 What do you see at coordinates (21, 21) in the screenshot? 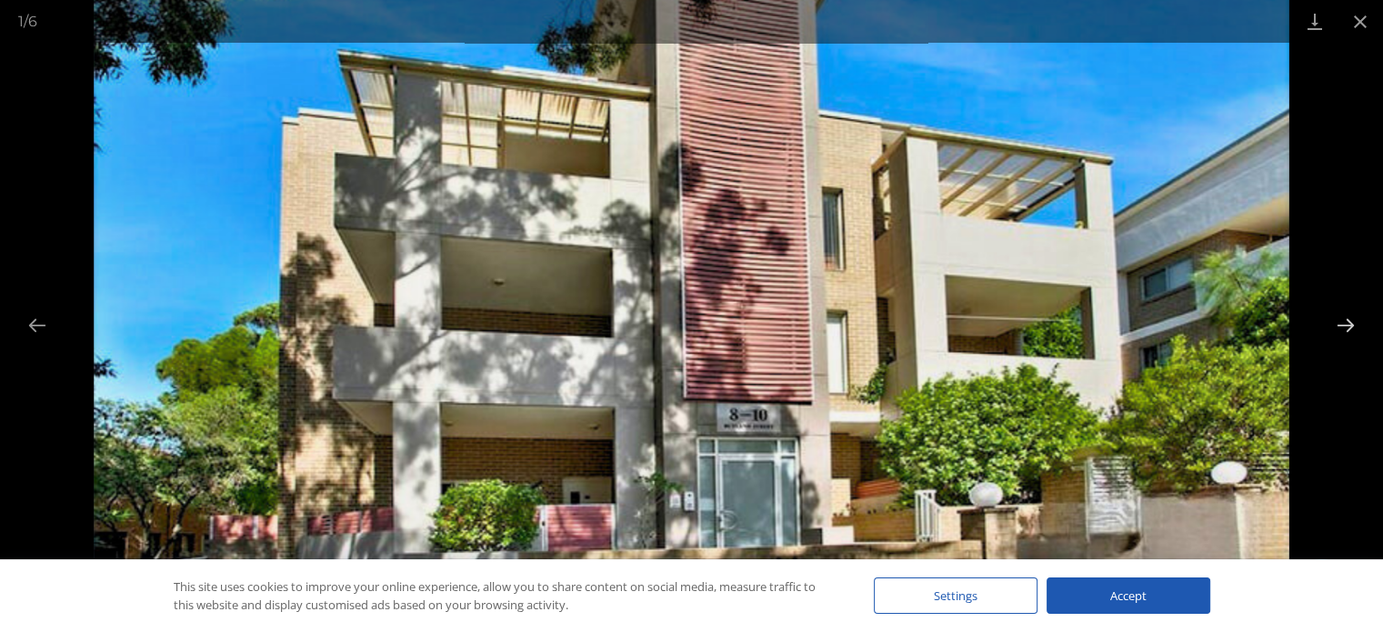
I see `span: 1` at bounding box center [21, 21].